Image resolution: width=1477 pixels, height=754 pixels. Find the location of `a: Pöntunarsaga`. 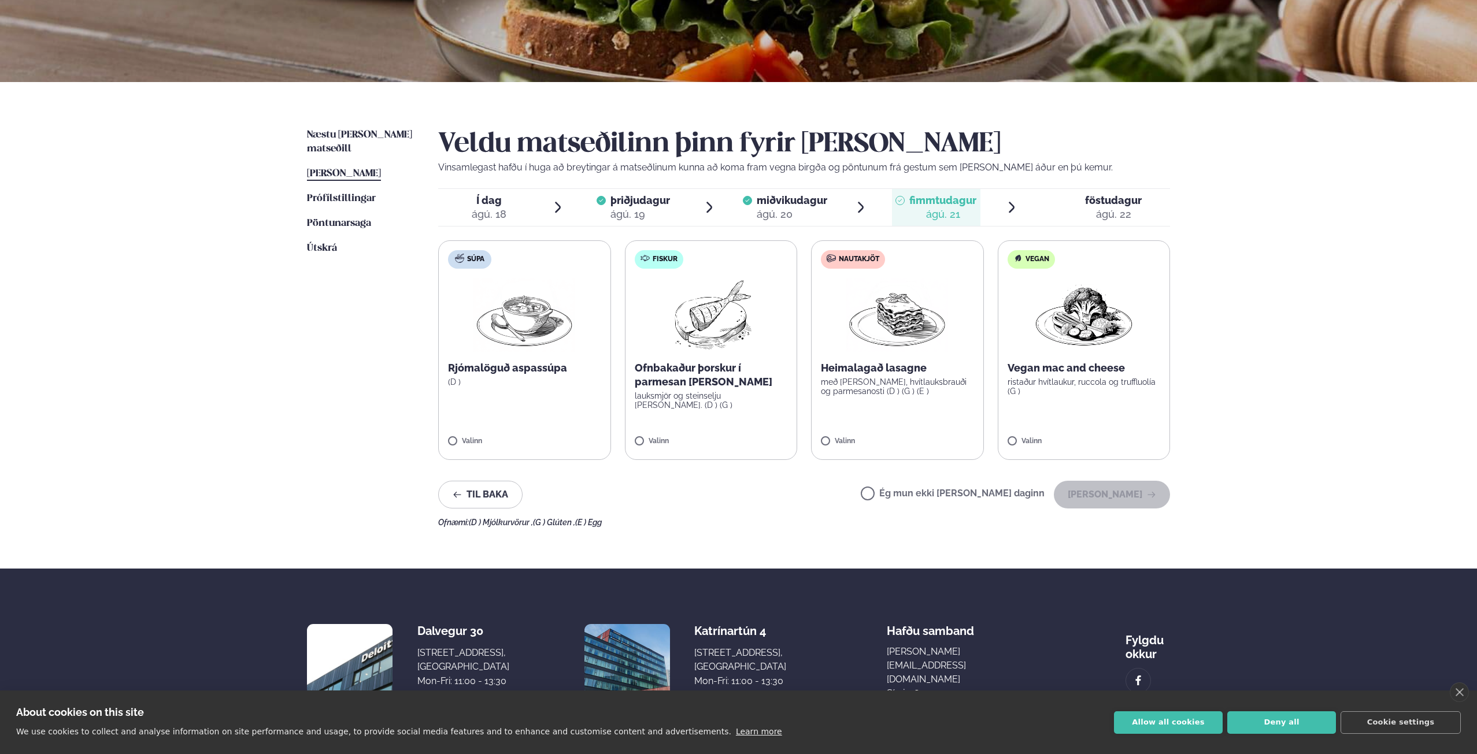

a: Pöntunarsaga is located at coordinates (339, 224).